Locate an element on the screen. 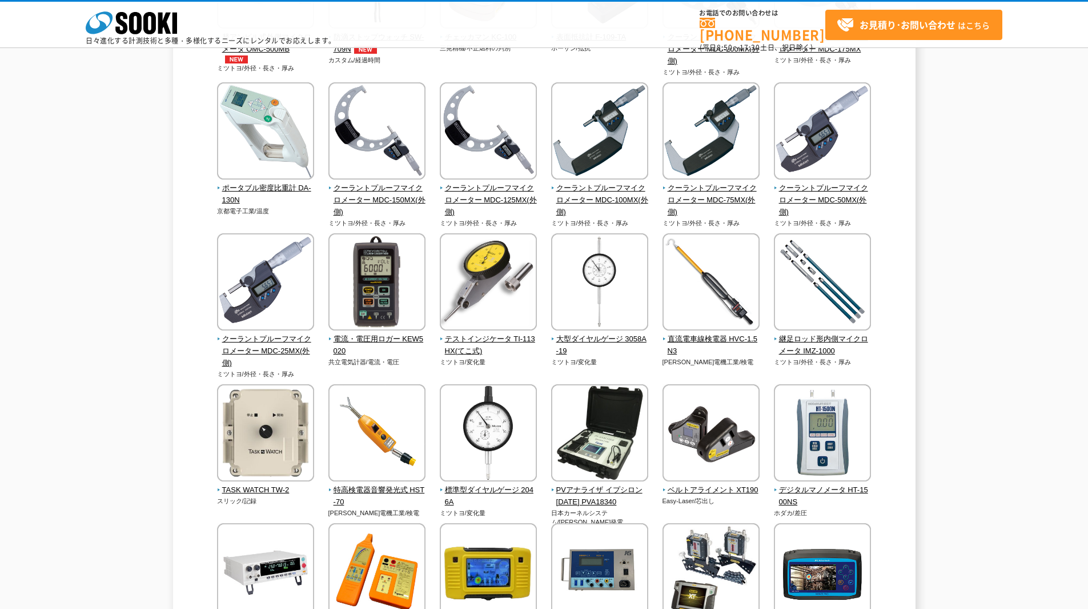 This screenshot has height=609, width=1088. a: クーラントプルーフマイクロメーター MDC-150MX(外側) is located at coordinates (377, 194).